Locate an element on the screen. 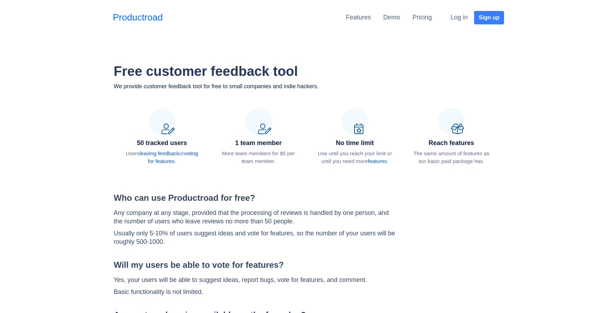 This screenshot has width=608, height=313. a: Pricing is located at coordinates (422, 17).